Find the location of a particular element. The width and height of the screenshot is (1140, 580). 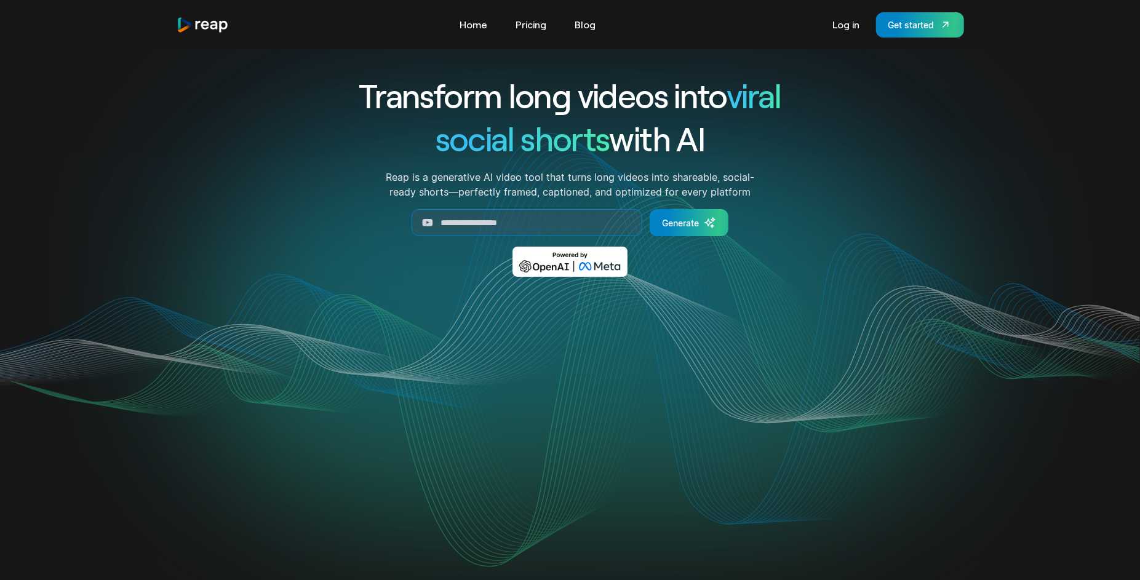

a: Pricing is located at coordinates (531, 25).